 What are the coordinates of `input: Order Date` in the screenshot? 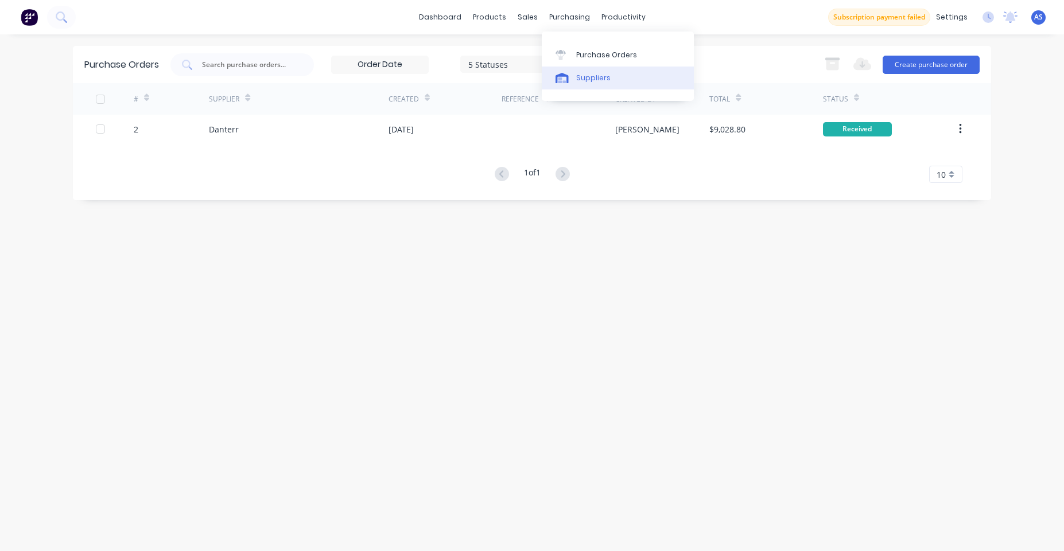 It's located at (380, 65).